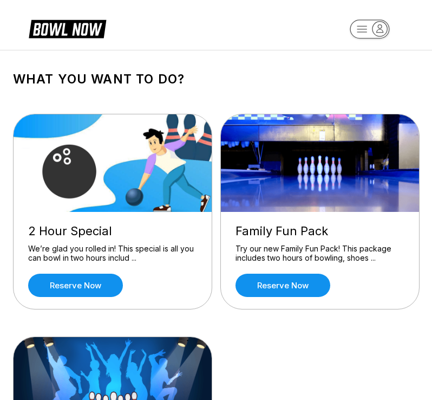  Describe the element at coordinates (113, 253) in the screenshot. I see `div: We’re glad you rolled in! This special is all you can bowl in two hours includ ...` at that location.